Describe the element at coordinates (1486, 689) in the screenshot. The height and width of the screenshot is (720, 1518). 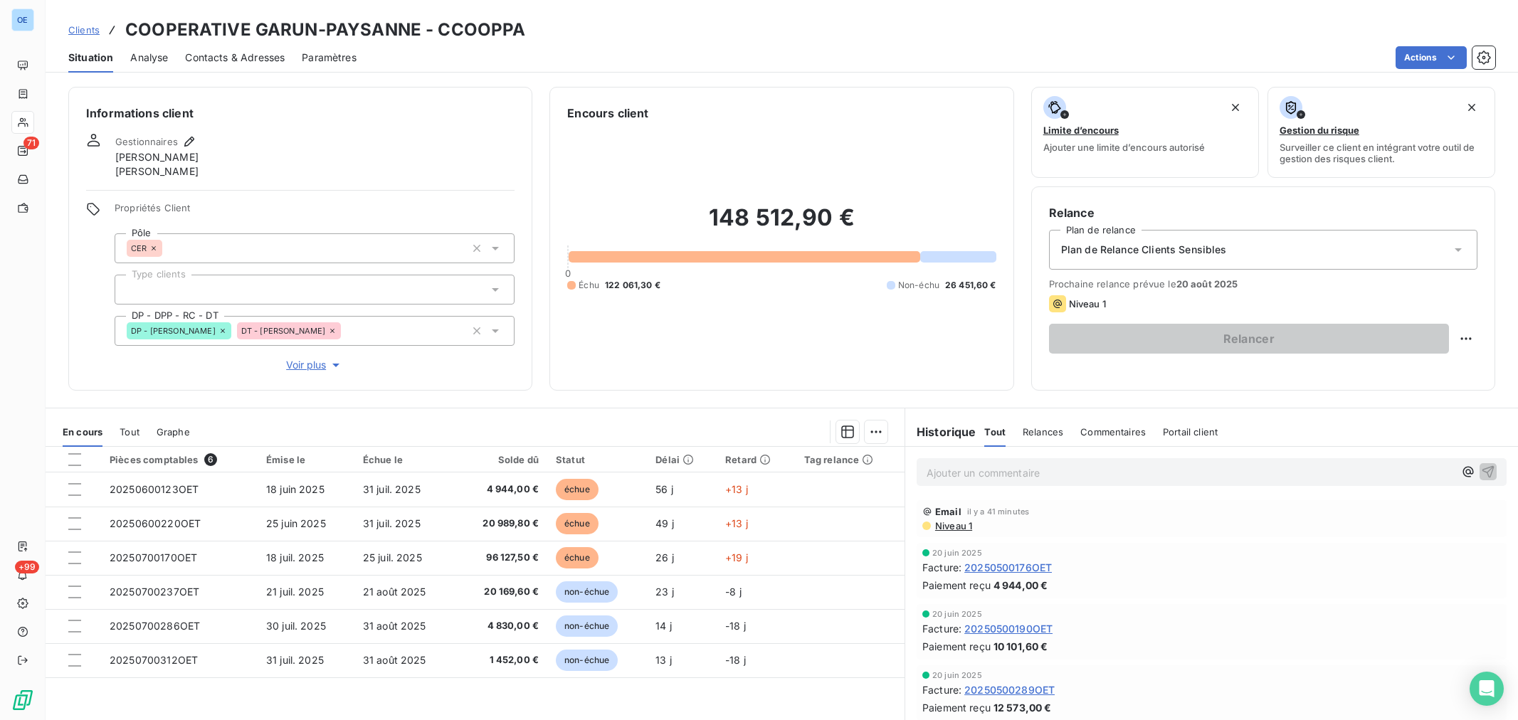
I see `div: Open Intercom Messenger` at that location.